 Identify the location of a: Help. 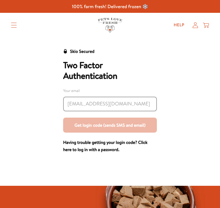
(179, 25).